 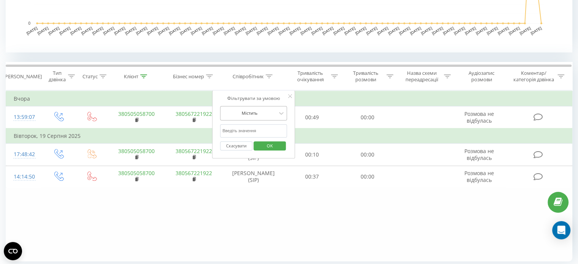 What do you see at coordinates (270, 146) in the screenshot?
I see `span: OK` at bounding box center [270, 146].